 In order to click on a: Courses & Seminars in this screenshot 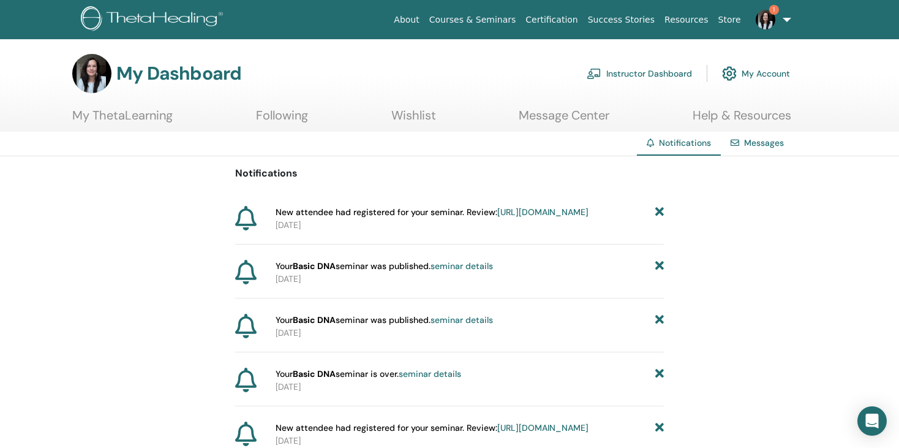, I will do `click(473, 20)`.